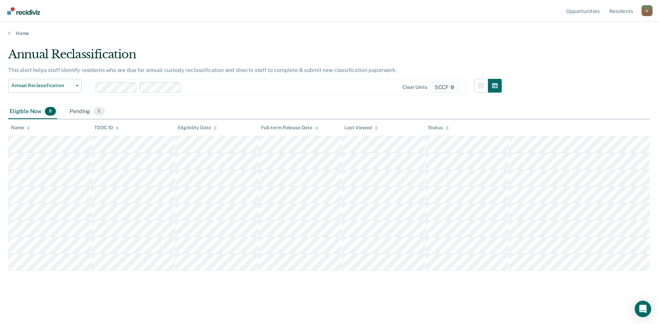  I want to click on div: Full-term Release Date, so click(289, 127).